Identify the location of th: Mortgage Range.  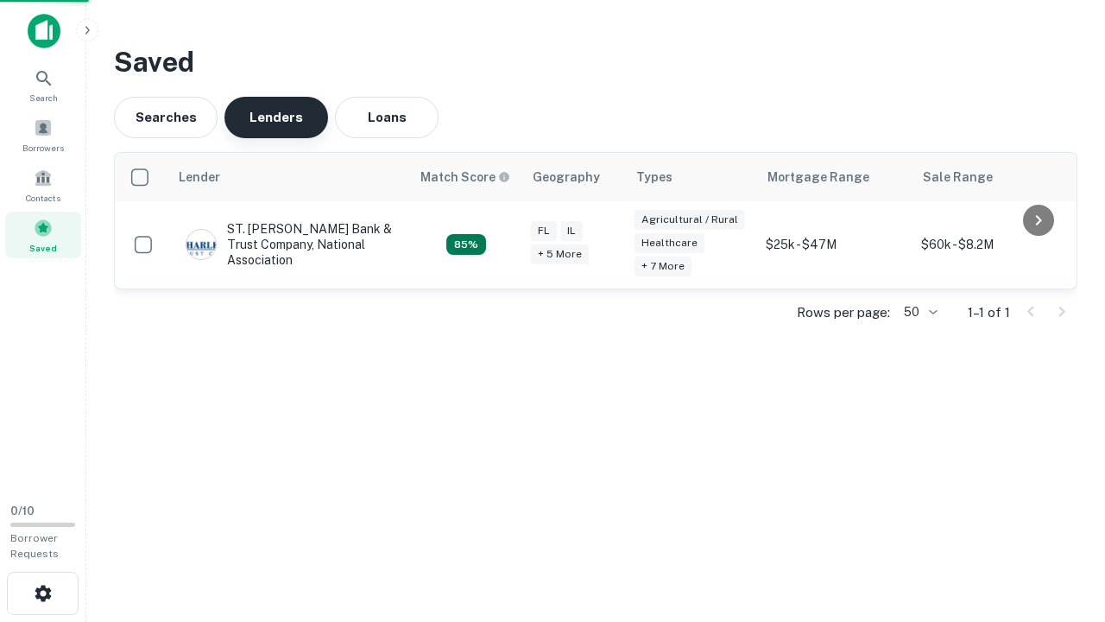
(835, 177).